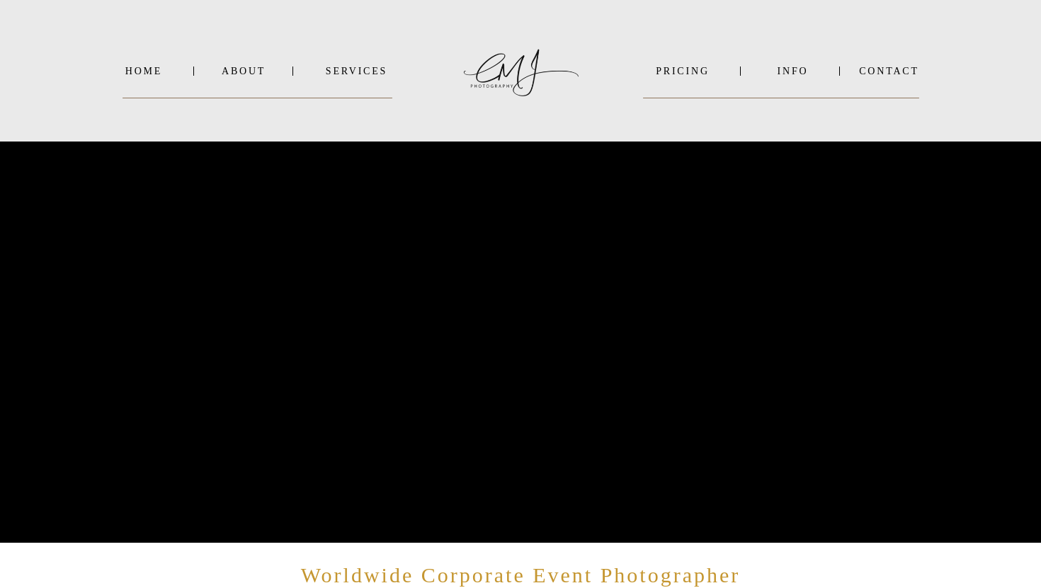 The width and height of the screenshot is (1041, 588). What do you see at coordinates (888, 71) in the screenshot?
I see `nav: Contact` at bounding box center [888, 71].